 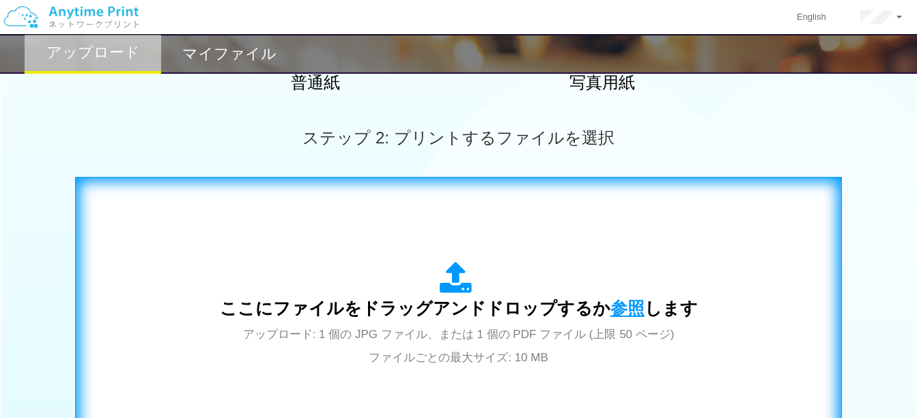 What do you see at coordinates (316, 83) in the screenshot?
I see `h2: 普通紙` at bounding box center [316, 83].